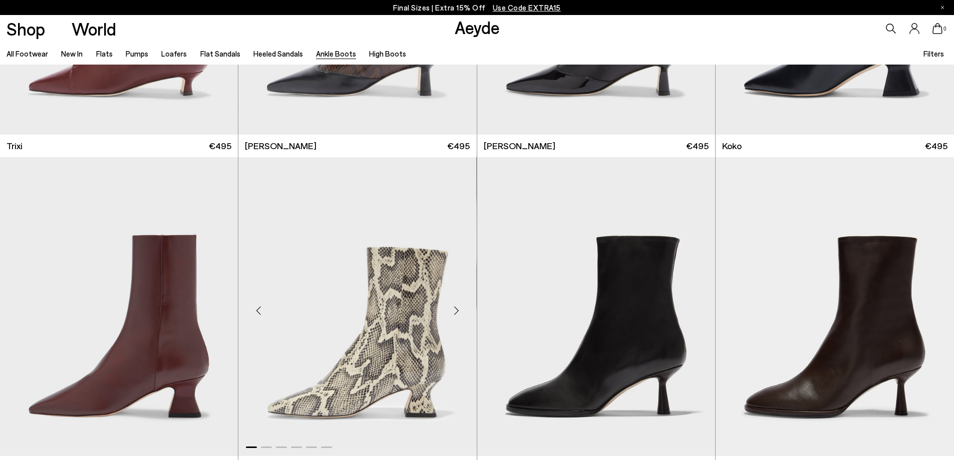  I want to click on a: World, so click(94, 29).